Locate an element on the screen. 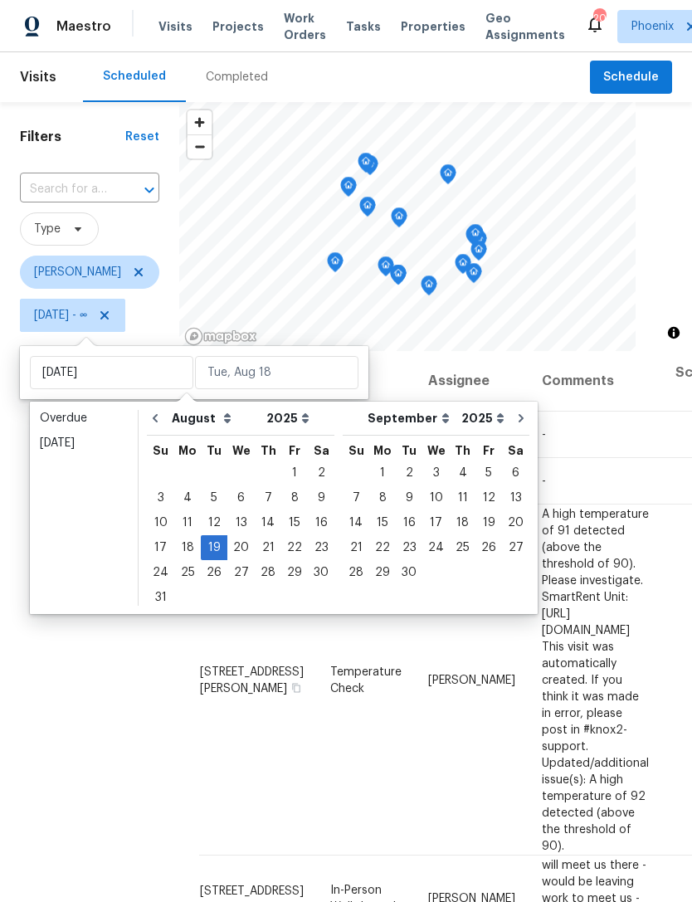  span: Phoenix is located at coordinates (652, 27).